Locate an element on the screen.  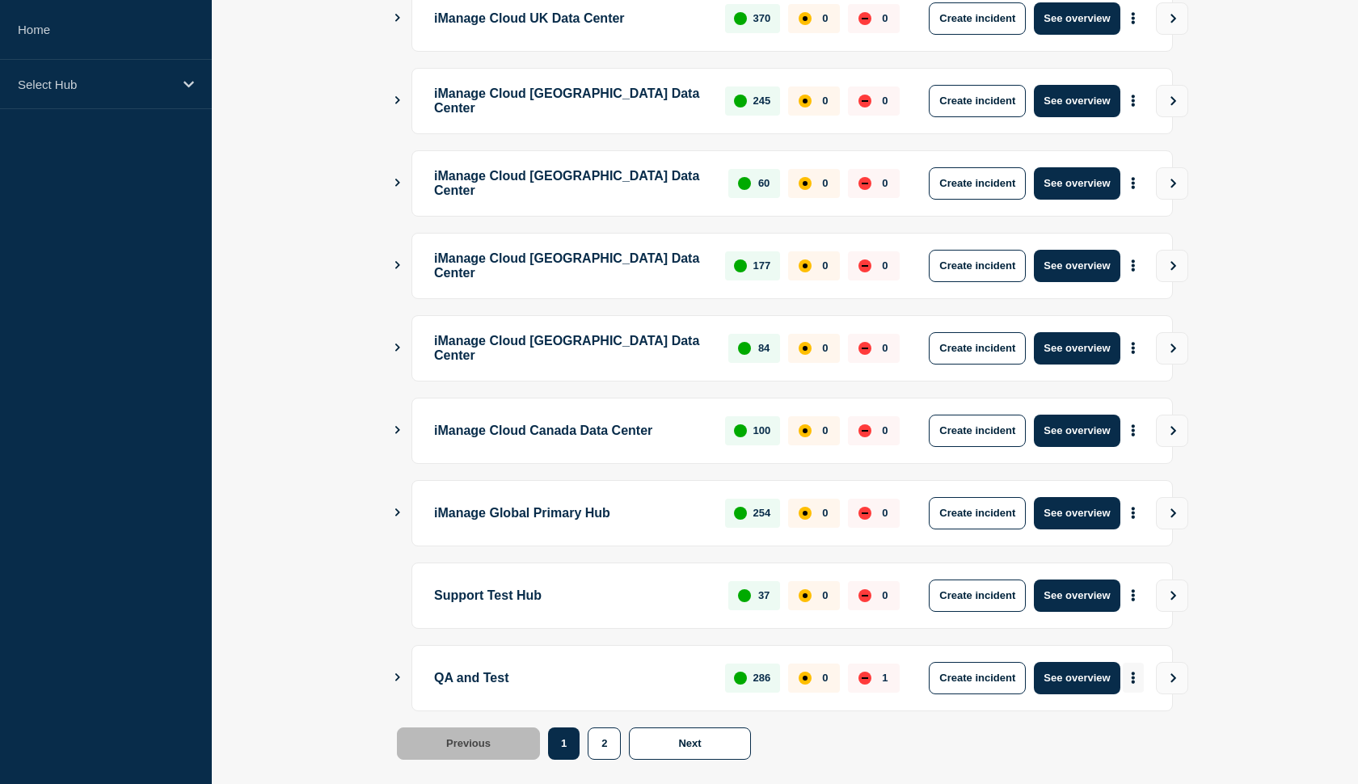
p: iManage Cloud UK Data Center is located at coordinates (570, 19).